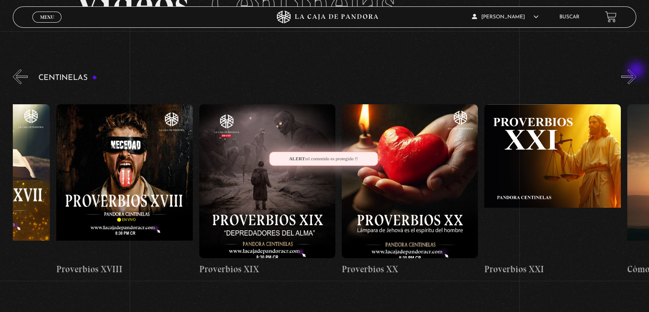 The height and width of the screenshot is (312, 649). What do you see at coordinates (629, 76) in the screenshot?
I see `button: Next` at bounding box center [629, 76].